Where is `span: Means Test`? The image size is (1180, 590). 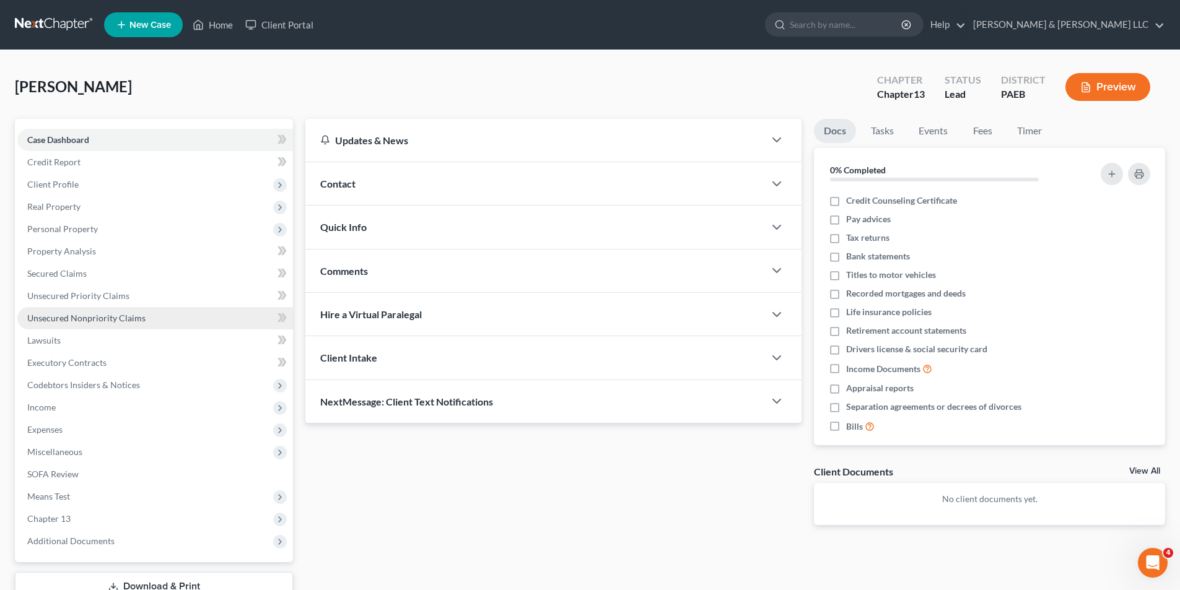
span: Means Test is located at coordinates (48, 496).